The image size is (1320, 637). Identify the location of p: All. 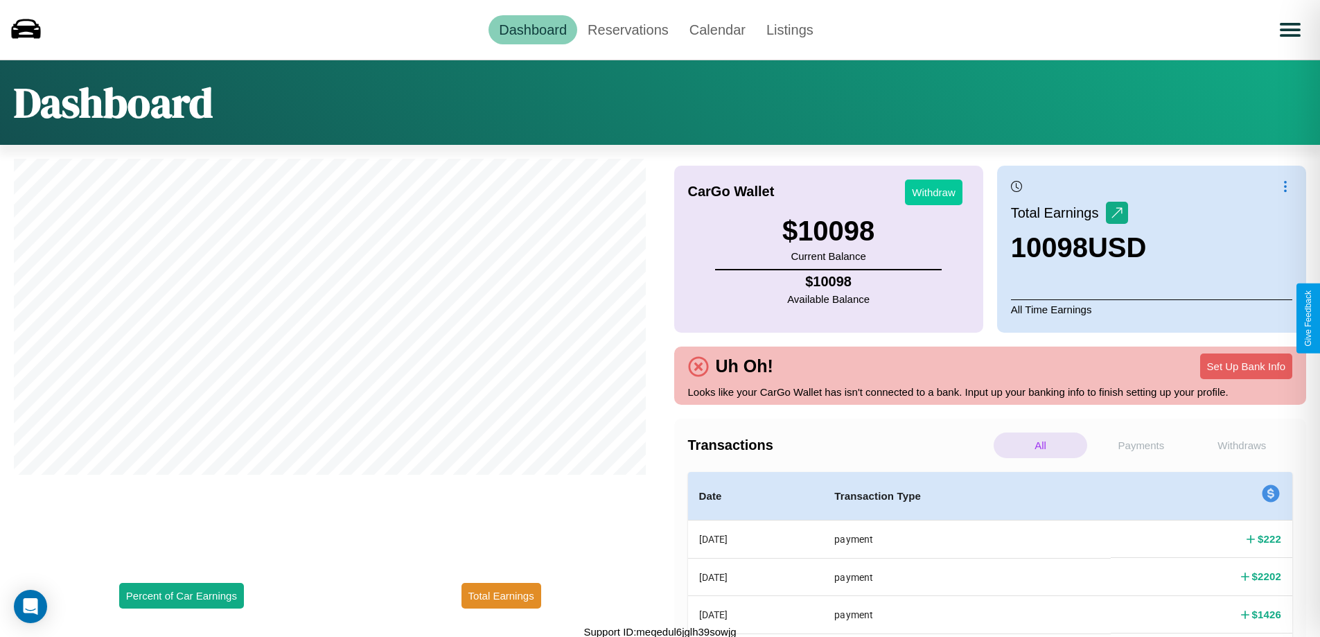
(1040, 445).